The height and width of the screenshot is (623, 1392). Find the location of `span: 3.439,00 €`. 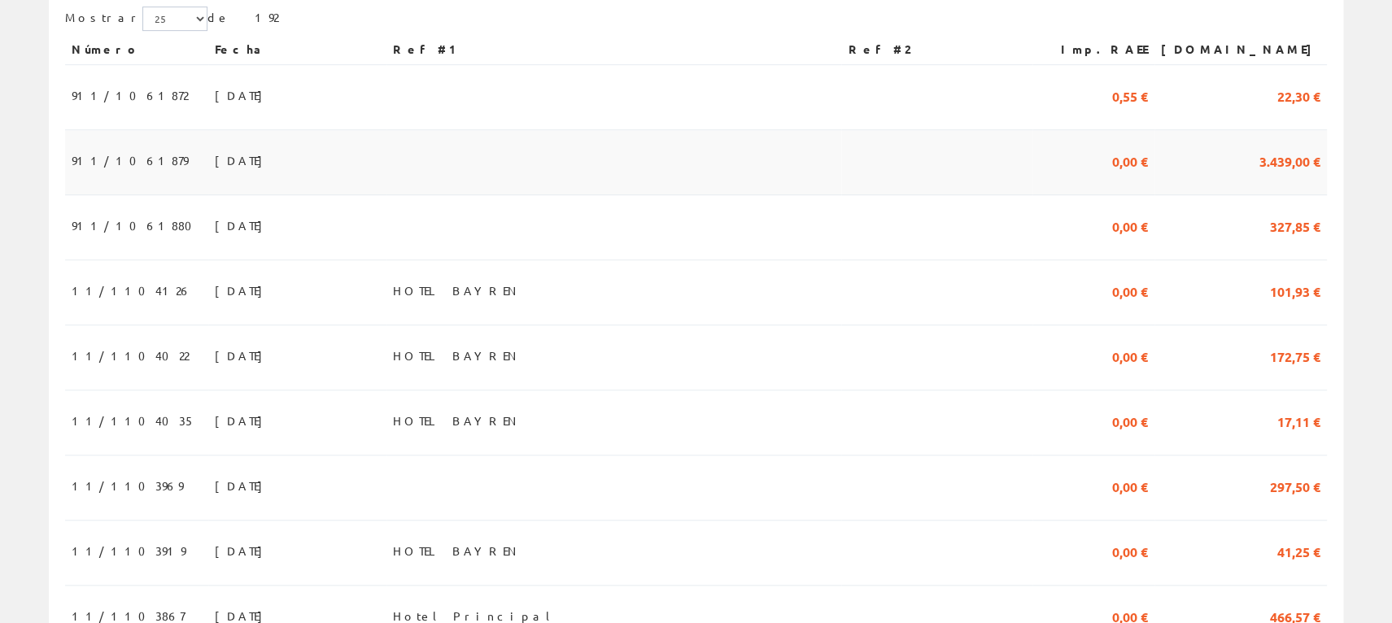

span: 3.439,00 € is located at coordinates (1290, 160).